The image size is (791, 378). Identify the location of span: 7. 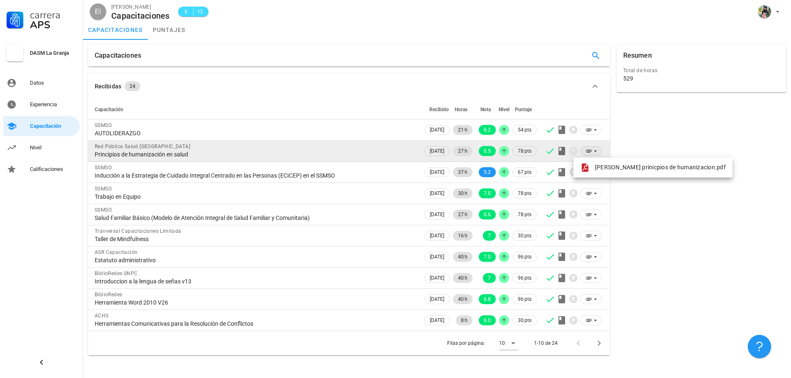
(489, 278).